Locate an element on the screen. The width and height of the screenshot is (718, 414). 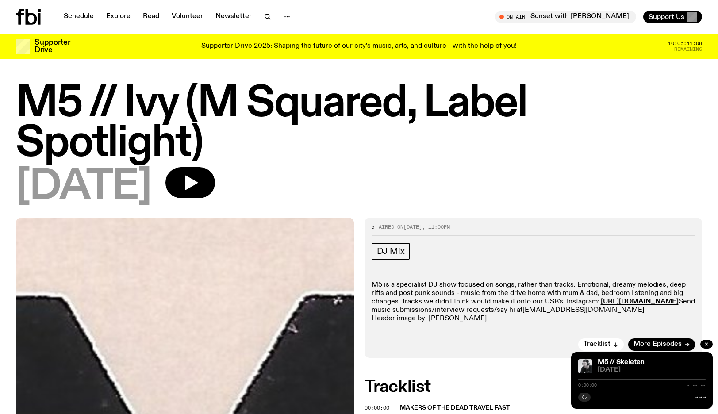
a: Explore is located at coordinates (118, 17).